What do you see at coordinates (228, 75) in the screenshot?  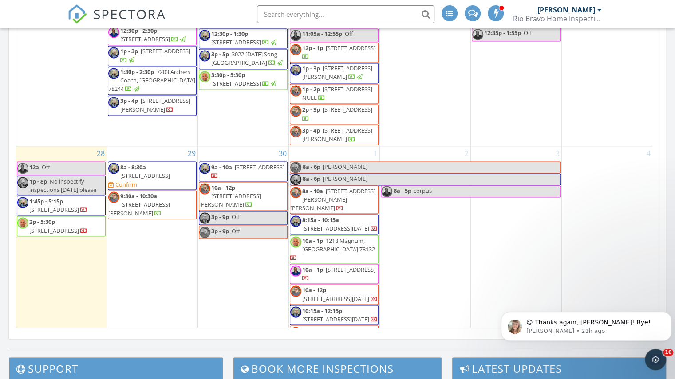 I see `span: 3:30p - 5:30p` at bounding box center [228, 75].